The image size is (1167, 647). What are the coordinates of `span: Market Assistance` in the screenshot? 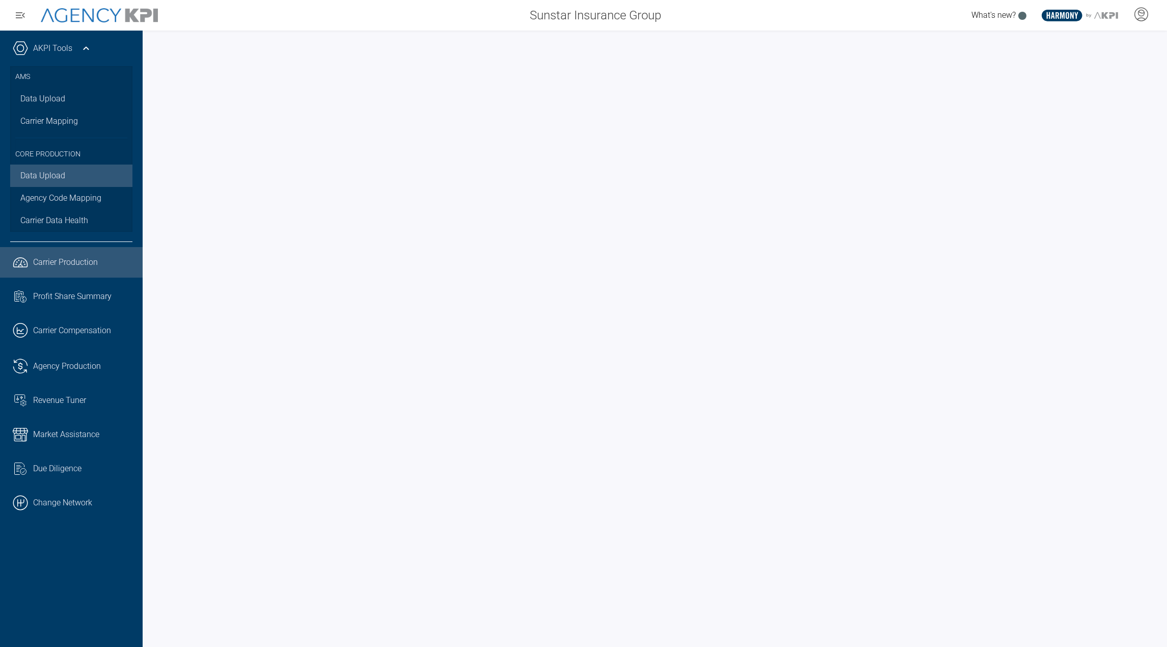 It's located at (66, 435).